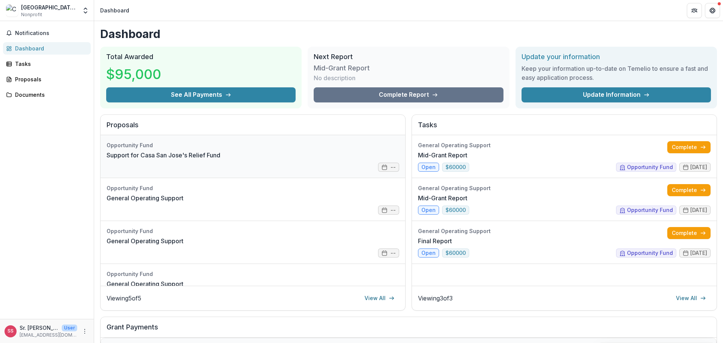 The image size is (723, 343). What do you see at coordinates (163, 155) in the screenshot?
I see `a: Support for Casa San Jose's Relief Fund` at bounding box center [163, 155].